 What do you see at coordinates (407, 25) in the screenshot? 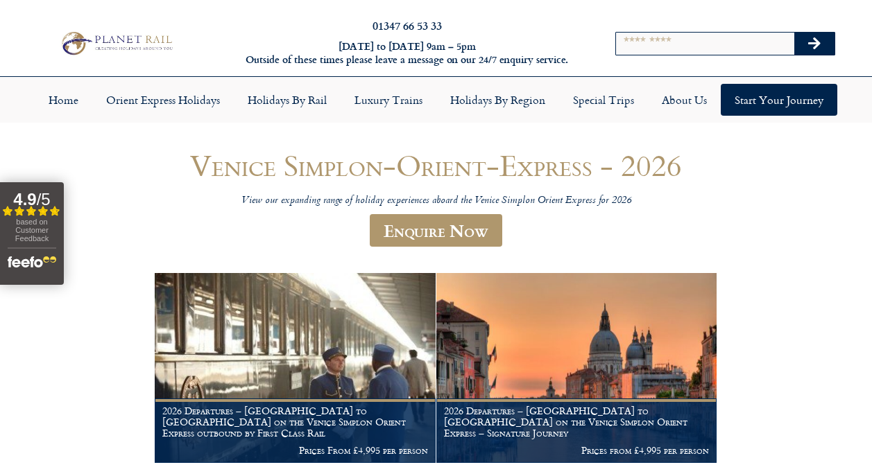
I see `a: 01347 66 53 33` at bounding box center [407, 25].